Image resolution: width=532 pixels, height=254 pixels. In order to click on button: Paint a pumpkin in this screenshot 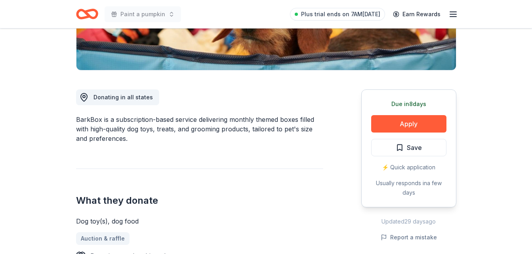, I will do `click(143, 14)`.